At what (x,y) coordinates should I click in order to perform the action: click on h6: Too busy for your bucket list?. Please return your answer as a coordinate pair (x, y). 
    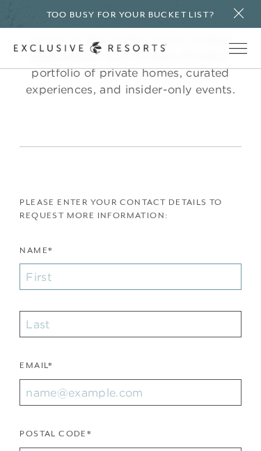
    Looking at the image, I should click on (131, 15).